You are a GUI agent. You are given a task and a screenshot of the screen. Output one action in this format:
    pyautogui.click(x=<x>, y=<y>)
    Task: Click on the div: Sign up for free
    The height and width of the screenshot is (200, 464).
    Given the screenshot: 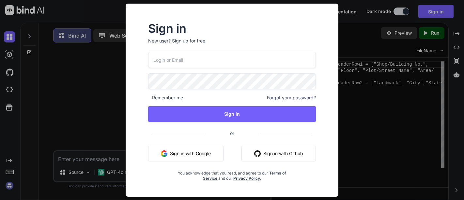 What is the action you would take?
    pyautogui.click(x=188, y=41)
    